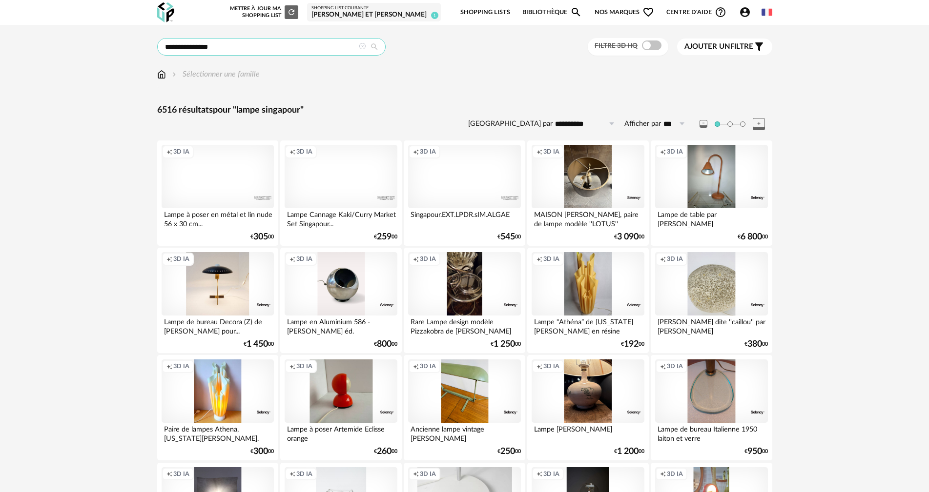 Image resolution: width=929 pixels, height=492 pixels. Describe the element at coordinates (707, 46) in the screenshot. I see `span: Ajouter un` at that location.